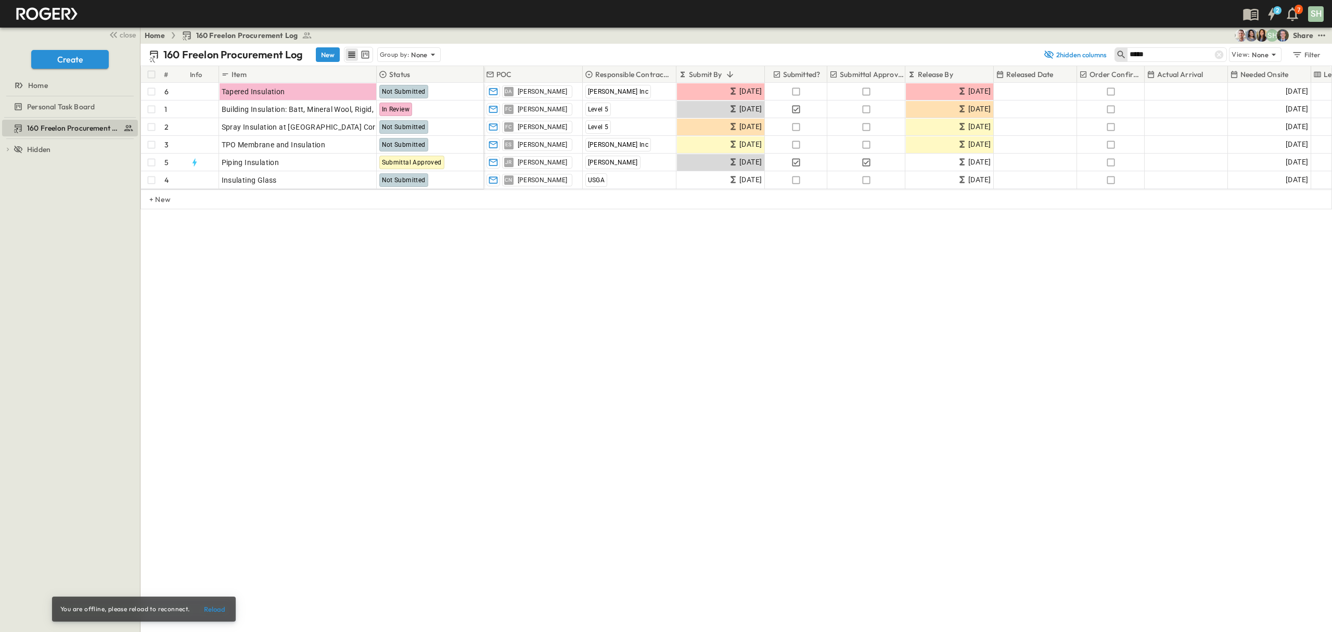 This screenshot has height=632, width=1332. What do you see at coordinates (239, 74) in the screenshot?
I see `p: Item` at bounding box center [239, 74].